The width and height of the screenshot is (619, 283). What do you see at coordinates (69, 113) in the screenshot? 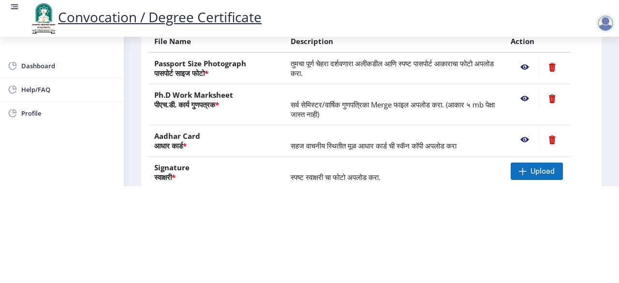
I see `span: Profile` at bounding box center [69, 113].